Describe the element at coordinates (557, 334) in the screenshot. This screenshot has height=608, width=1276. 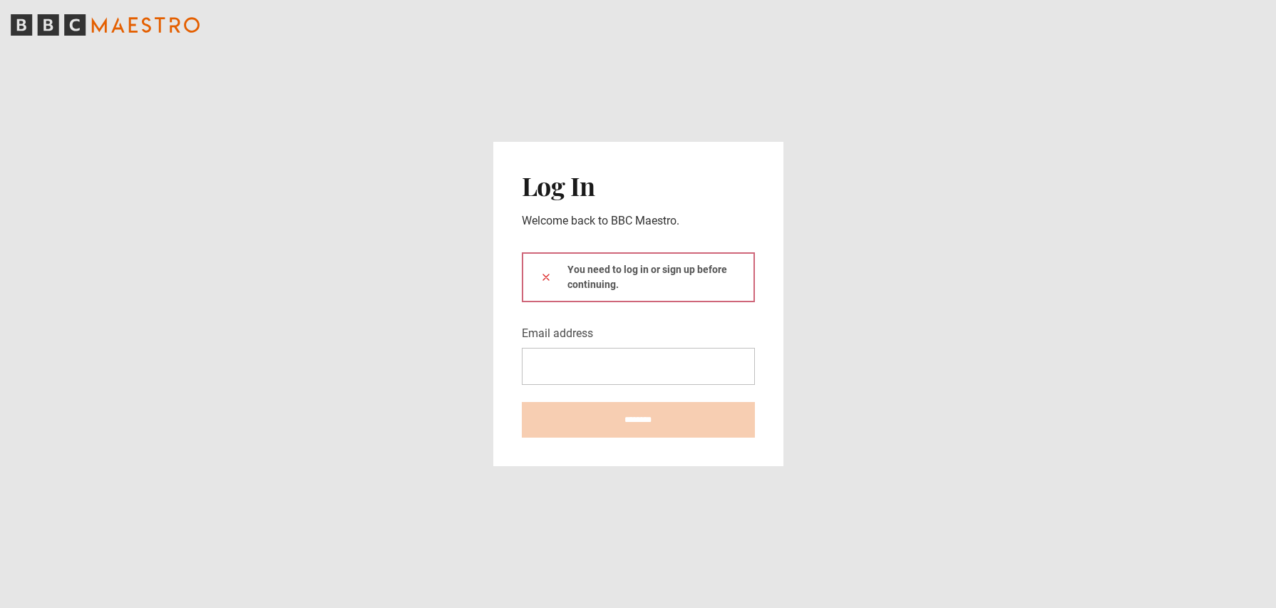
I see `label: Email address` at that location.